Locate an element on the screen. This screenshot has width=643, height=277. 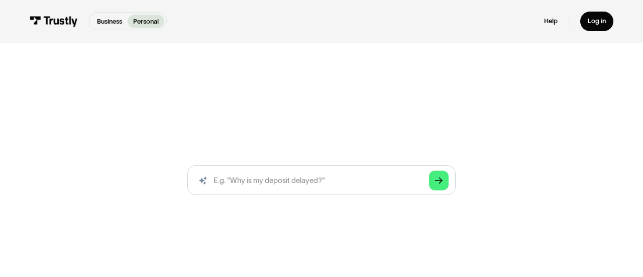
img: Trustly Logo is located at coordinates (54, 21).